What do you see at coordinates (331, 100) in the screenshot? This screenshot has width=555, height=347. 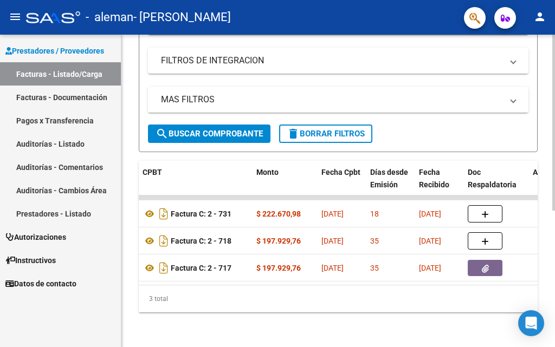 I see `mat-panel-title: MAS FILTROS` at bounding box center [331, 100].